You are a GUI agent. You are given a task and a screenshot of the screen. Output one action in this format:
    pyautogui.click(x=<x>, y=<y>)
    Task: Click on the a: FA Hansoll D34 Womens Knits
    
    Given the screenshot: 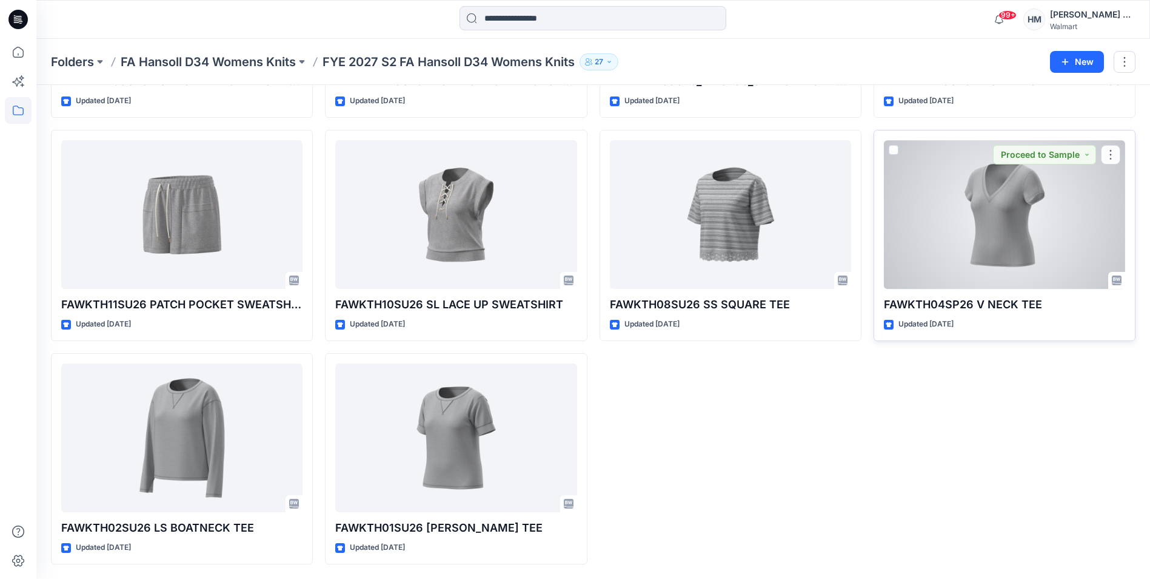 What is the action you would take?
    pyautogui.click(x=208, y=62)
    